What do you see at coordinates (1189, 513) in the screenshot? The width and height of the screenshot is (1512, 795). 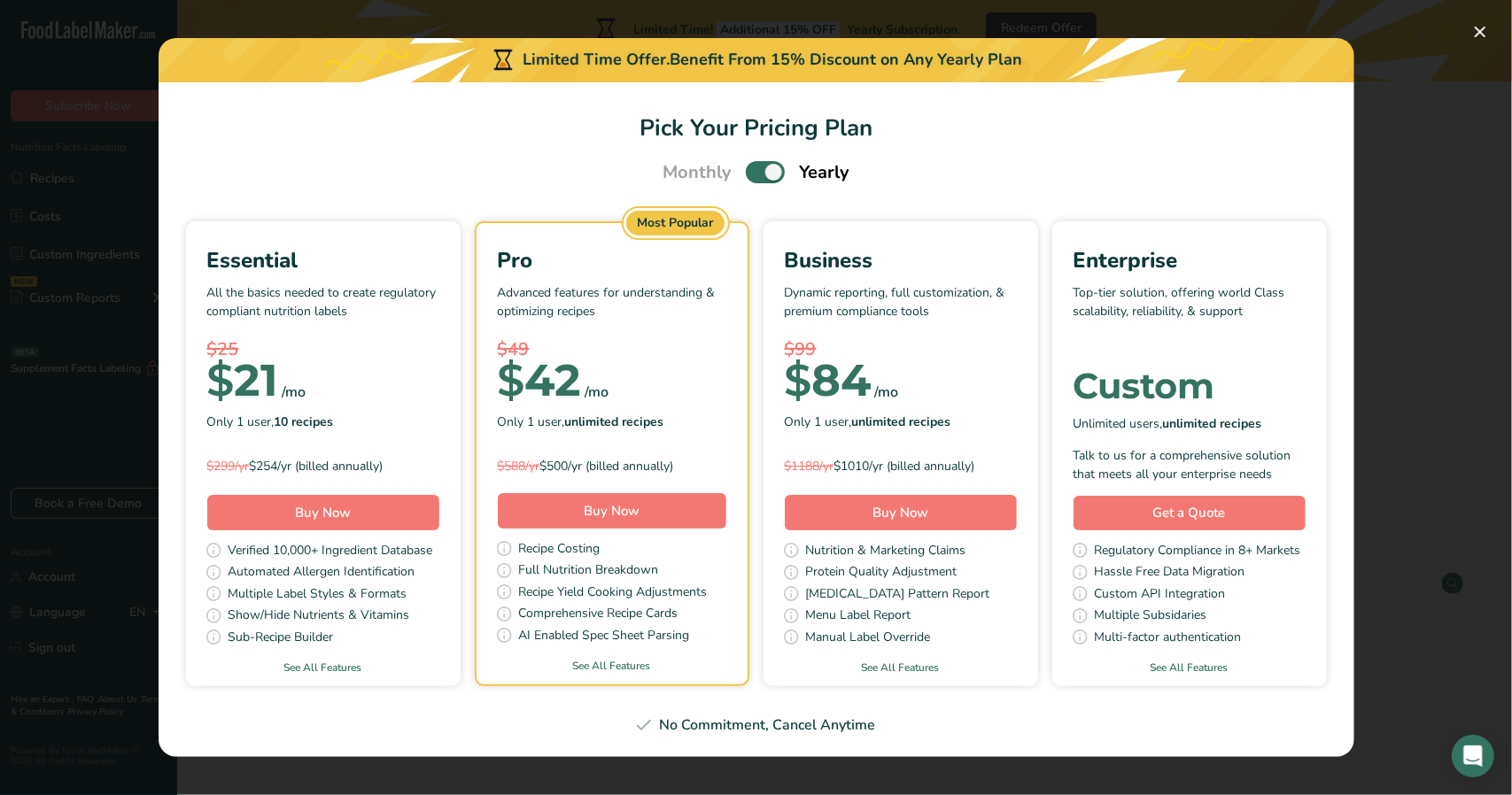 I see `a: Get a Quote` at bounding box center [1189, 513].